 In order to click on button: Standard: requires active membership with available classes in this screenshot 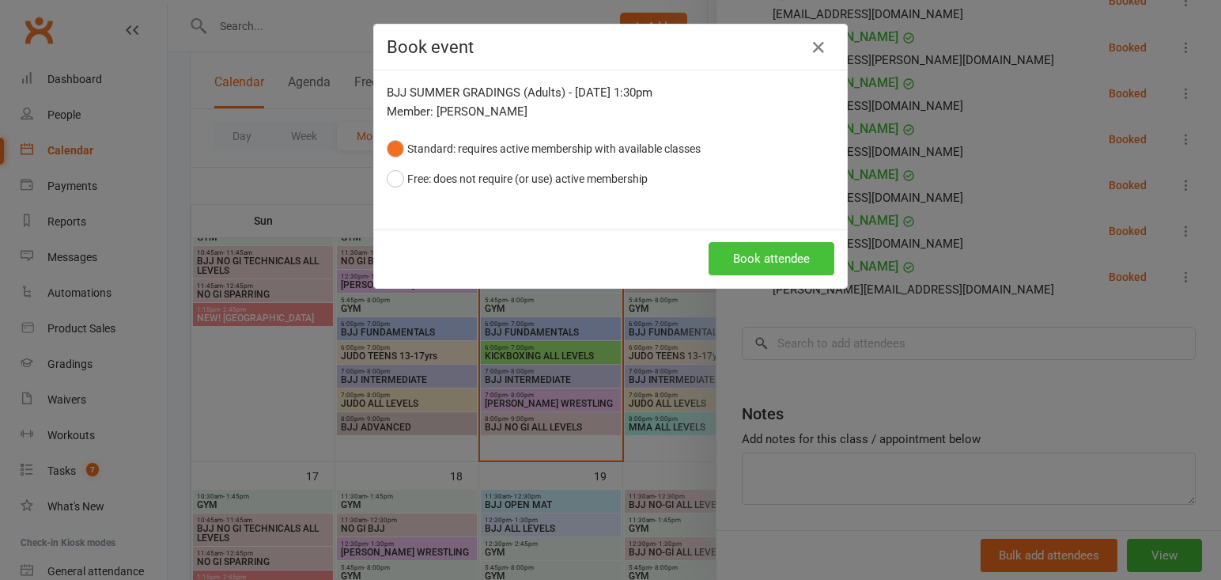, I will do `click(543, 149)`.